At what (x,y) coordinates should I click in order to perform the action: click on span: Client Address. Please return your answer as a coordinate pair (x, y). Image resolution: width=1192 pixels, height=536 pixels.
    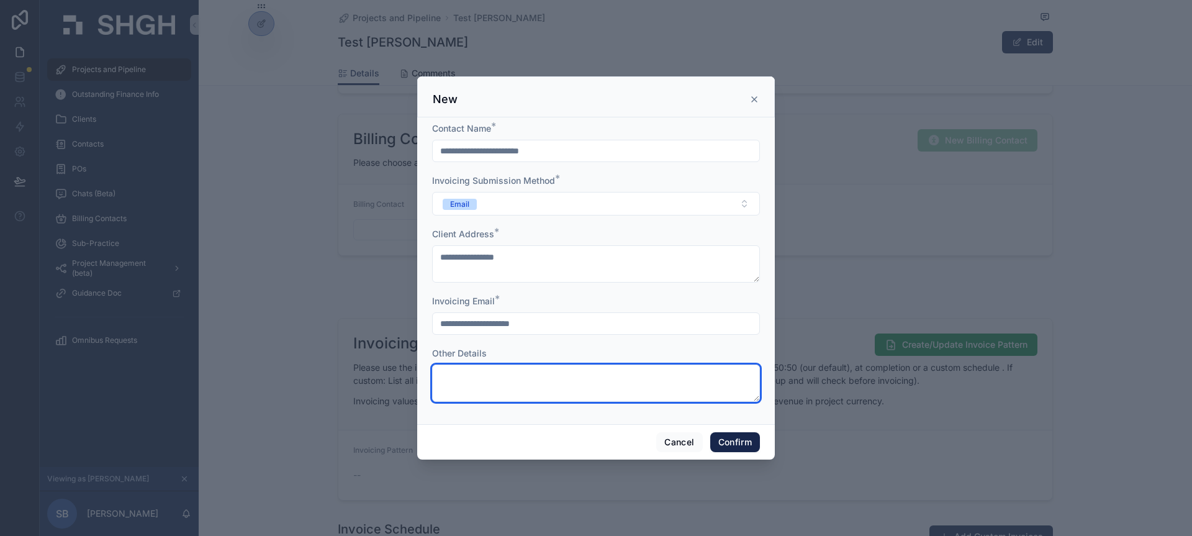
    Looking at the image, I should click on (463, 233).